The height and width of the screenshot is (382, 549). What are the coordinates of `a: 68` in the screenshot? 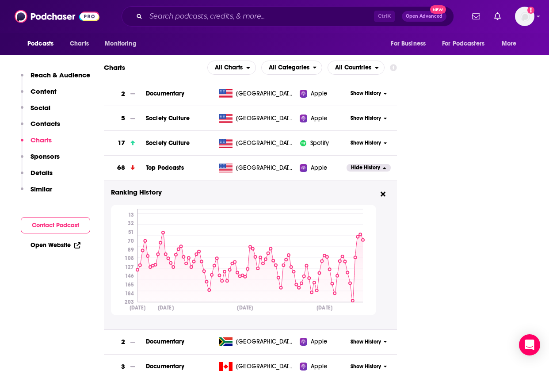 It's located at (125, 167).